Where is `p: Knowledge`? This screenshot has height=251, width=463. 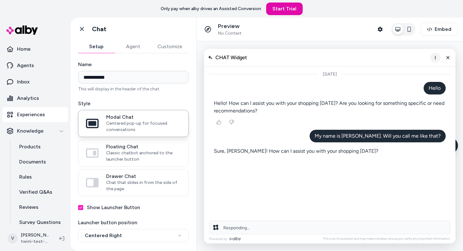 p: Knowledge is located at coordinates (30, 131).